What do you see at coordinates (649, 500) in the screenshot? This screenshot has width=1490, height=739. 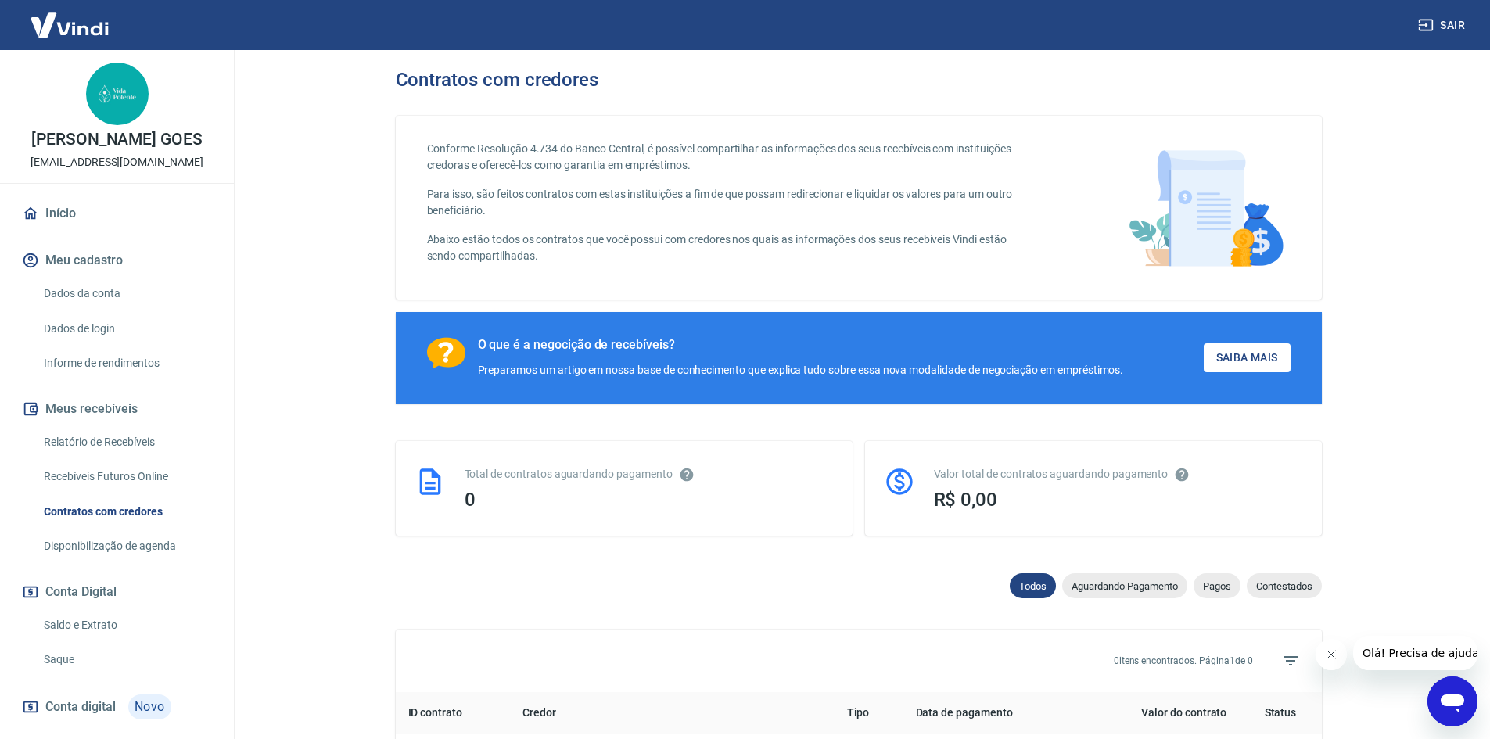 I see `div: 0` at bounding box center [649, 500].